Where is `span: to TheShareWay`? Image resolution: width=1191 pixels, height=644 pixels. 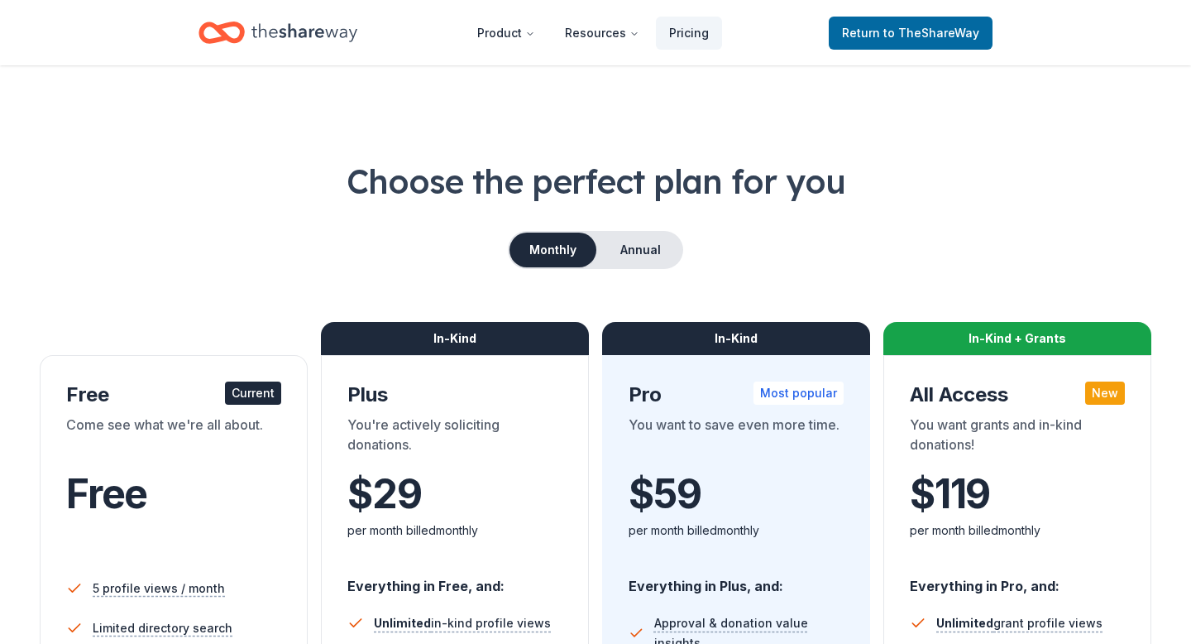
span: to TheShareWay is located at coordinates (932, 32).